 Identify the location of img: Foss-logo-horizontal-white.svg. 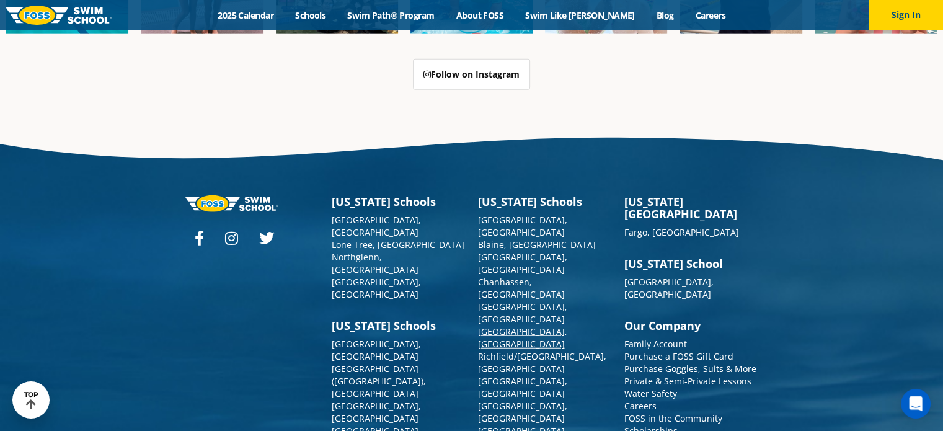
(232, 203).